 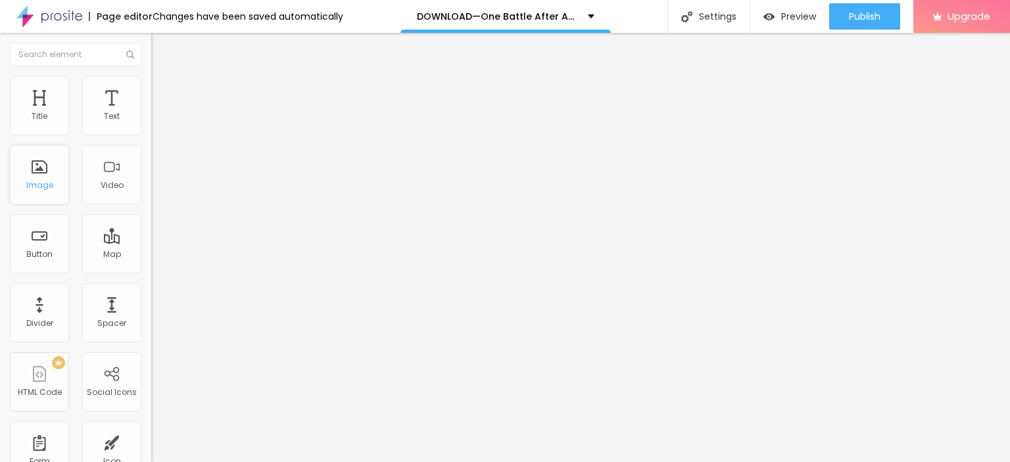 What do you see at coordinates (120, 16) in the screenshot?
I see `div: Page editor` at bounding box center [120, 16].